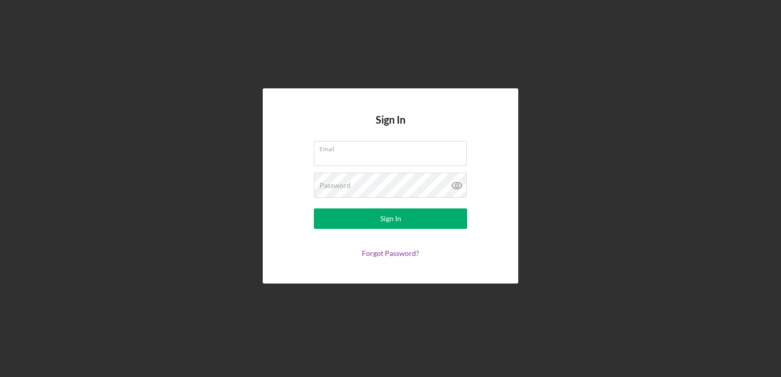  Describe the element at coordinates (335, 185) in the screenshot. I see `label: Password` at that location.